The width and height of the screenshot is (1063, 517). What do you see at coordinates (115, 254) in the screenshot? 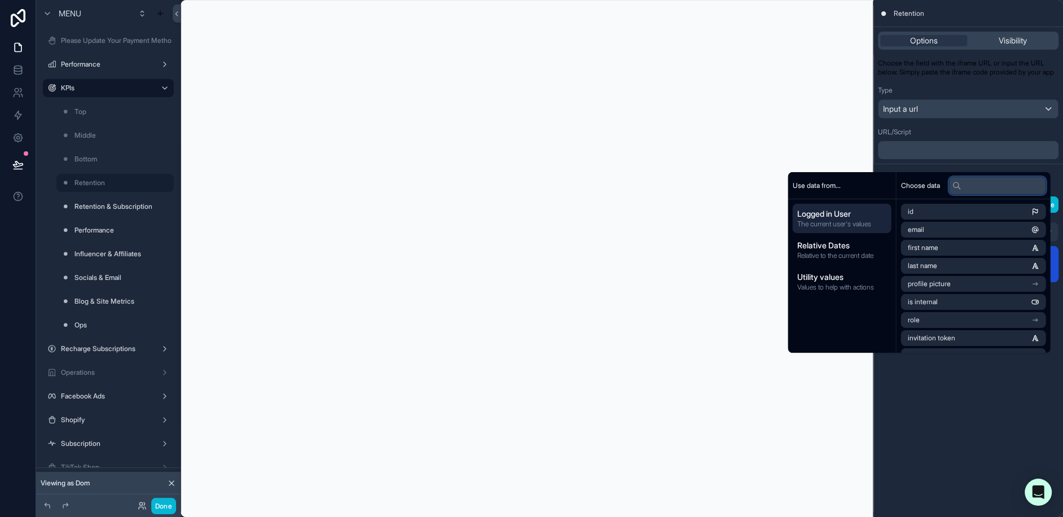
I see `a: Influencer & Affiliates` at bounding box center [115, 254].